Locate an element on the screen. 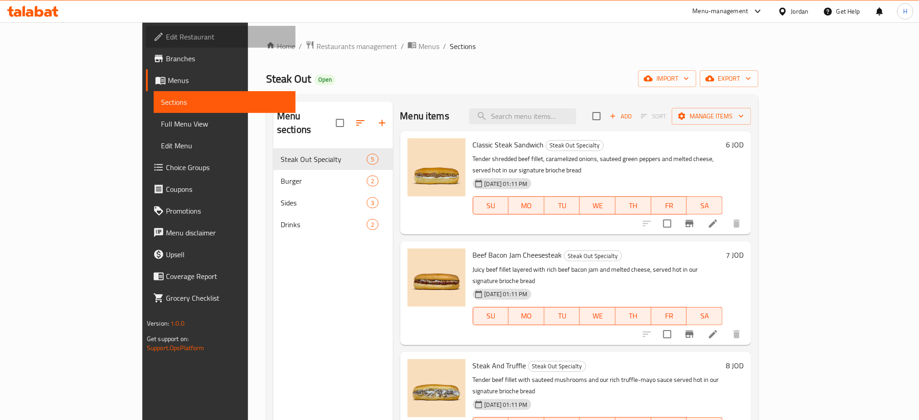  p: Tender shredded beef fillet, caramelized onions, sauteed green peppers and melted cheese, served ... is located at coordinates (597, 165).